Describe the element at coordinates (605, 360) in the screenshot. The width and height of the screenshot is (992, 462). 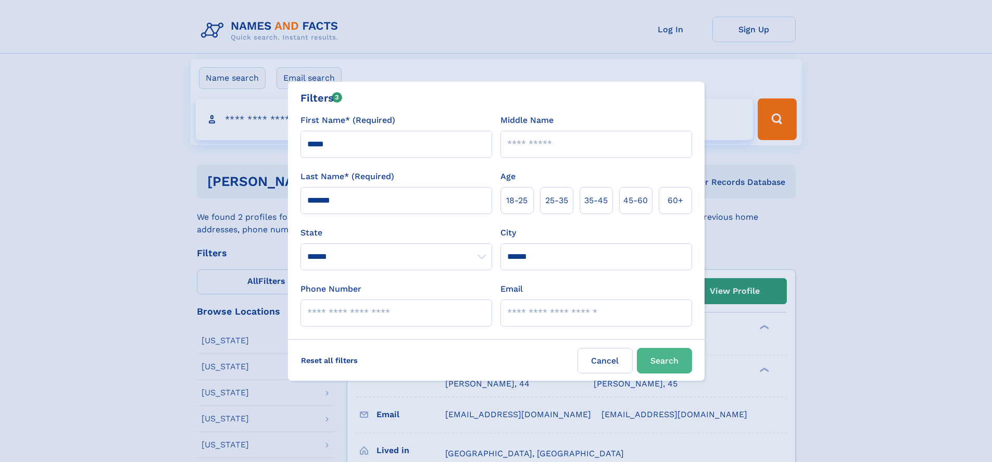
I see `label: Cancel` at that location.